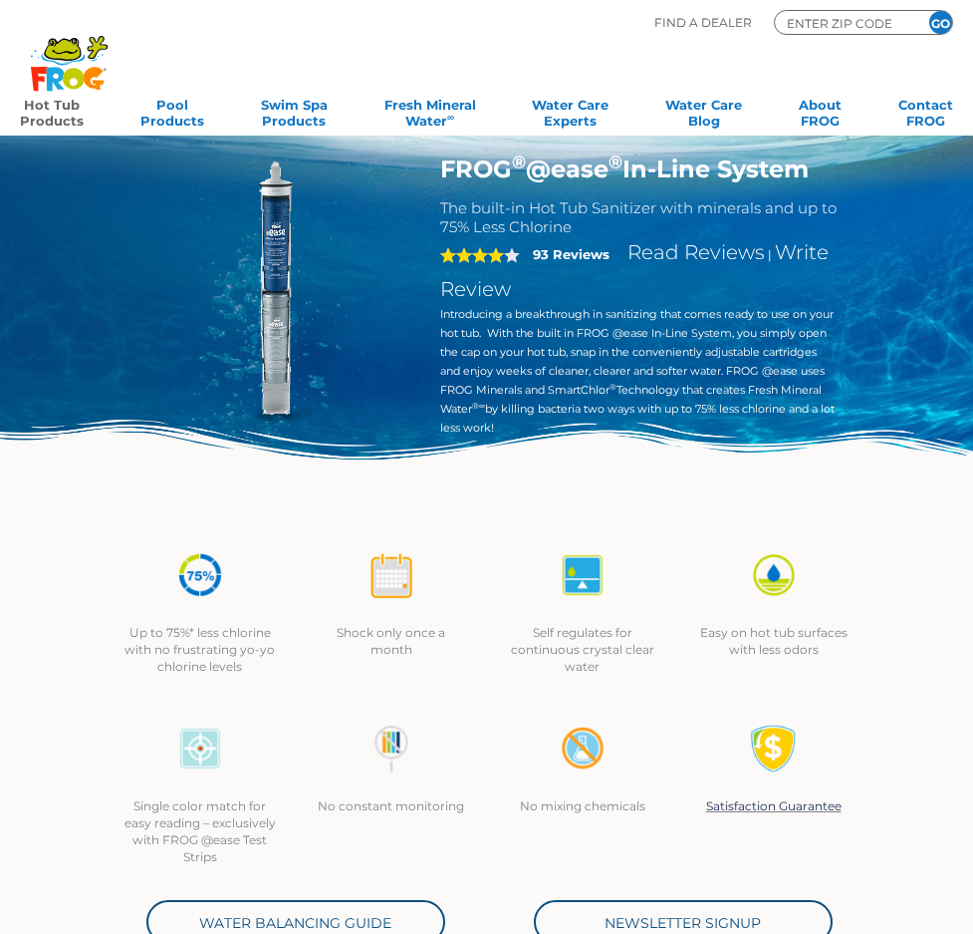  I want to click on a: AboutFROG, so click(820, 111).